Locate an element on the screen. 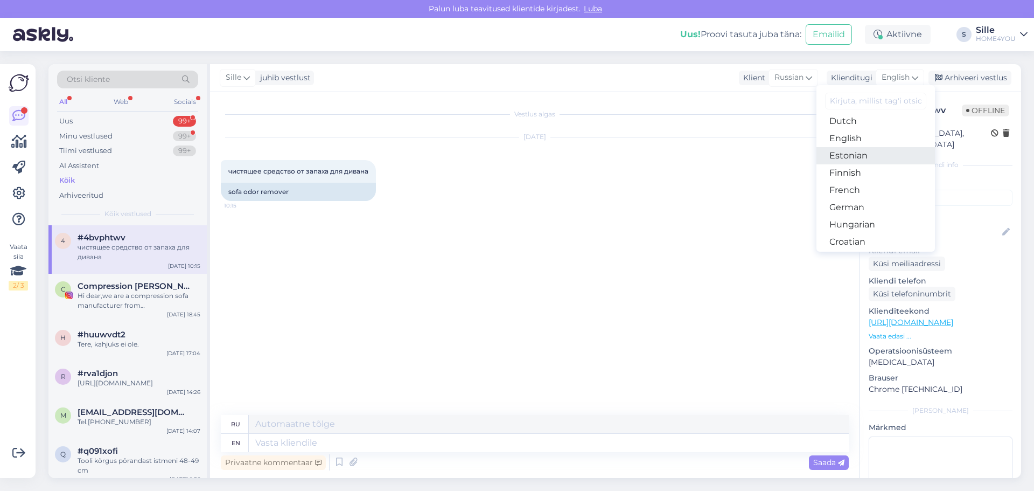 The image size is (1034, 491). div: Vestlus algas is located at coordinates (535, 114).